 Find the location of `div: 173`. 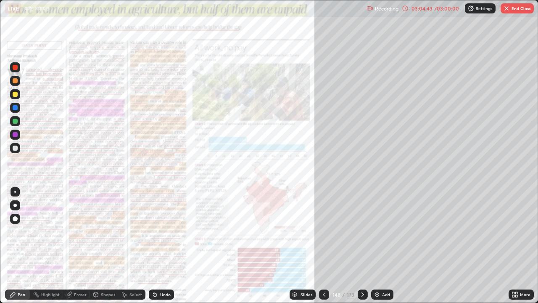

div: 173 is located at coordinates (351, 294).